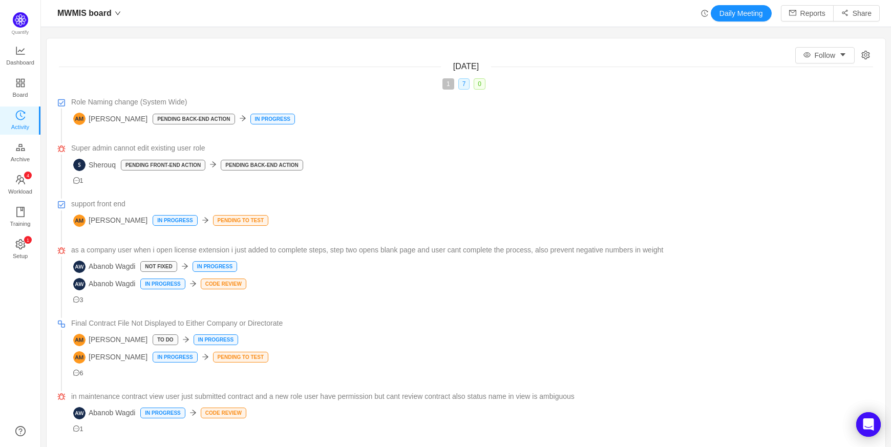 This screenshot has width=891, height=447. I want to click on span: Super admin cannot edit existing user role, so click(138, 148).